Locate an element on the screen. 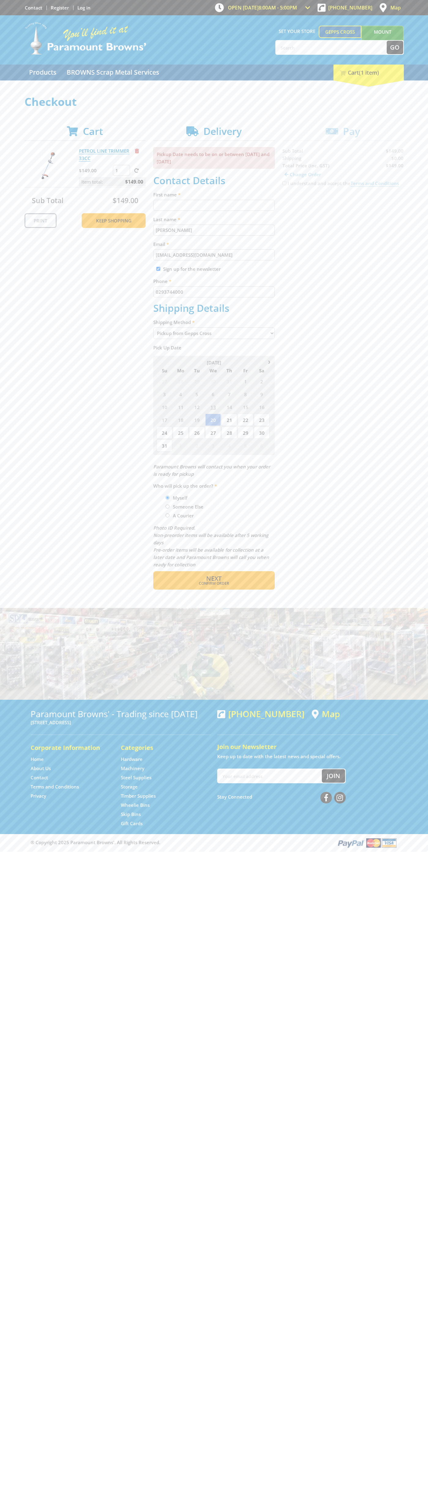 The image size is (428, 1487). label: Myself is located at coordinates (180, 498).